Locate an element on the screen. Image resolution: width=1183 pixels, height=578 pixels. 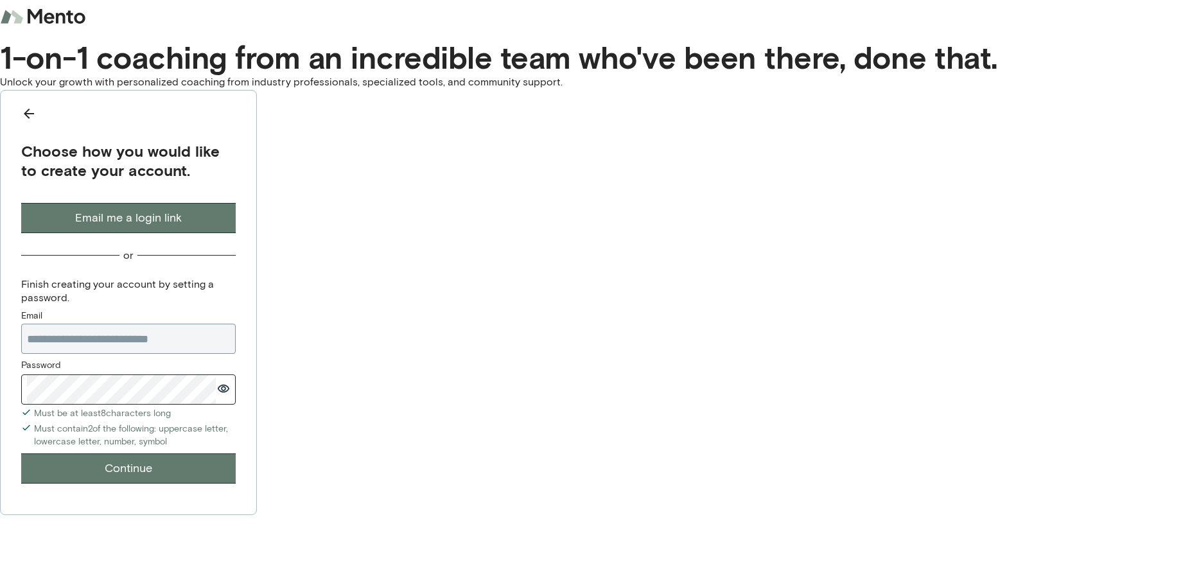
button: Email me a login link is located at coordinates (128, 218).